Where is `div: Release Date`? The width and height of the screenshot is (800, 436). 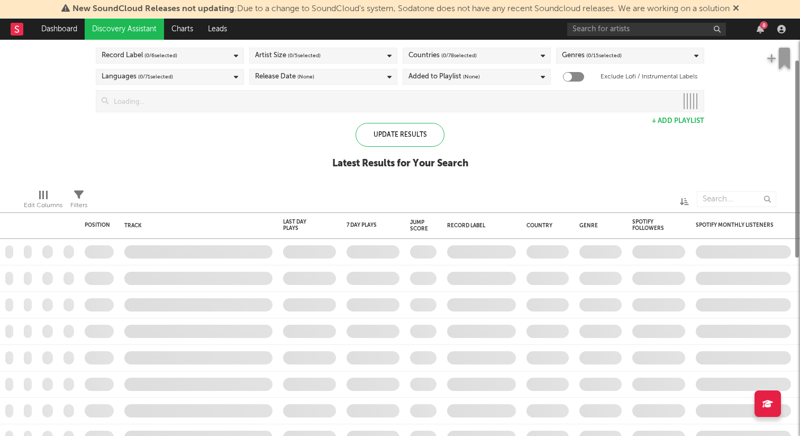
div: Release Date is located at coordinates (285, 77).